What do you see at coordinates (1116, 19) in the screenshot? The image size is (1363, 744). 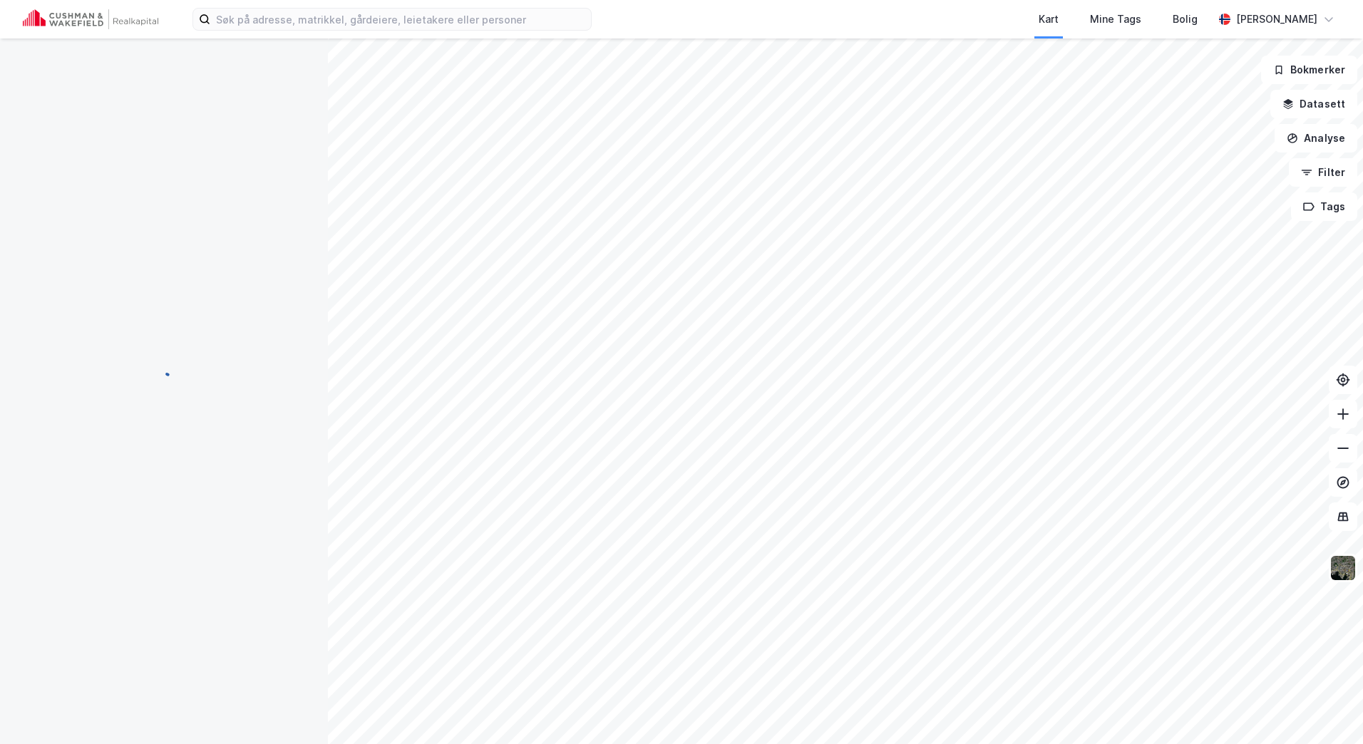 I see `div: Mine Tags` at bounding box center [1116, 19].